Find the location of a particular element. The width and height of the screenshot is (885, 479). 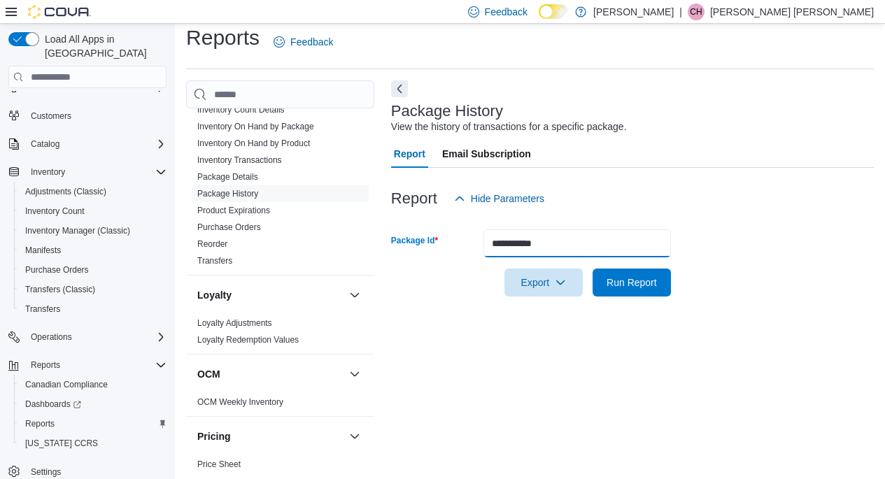

button: Run Report is located at coordinates (632, 283).